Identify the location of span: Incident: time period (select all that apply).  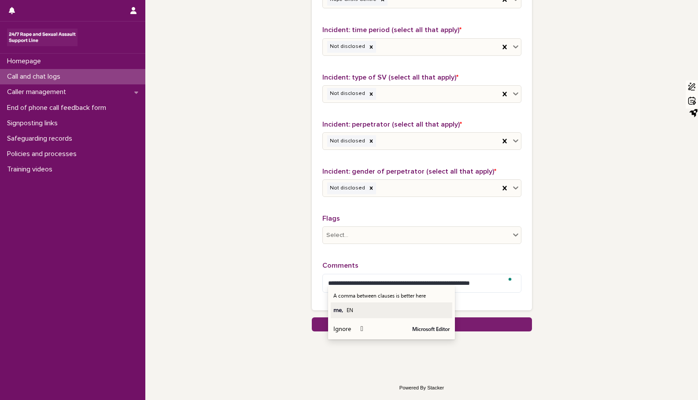
(392, 30).